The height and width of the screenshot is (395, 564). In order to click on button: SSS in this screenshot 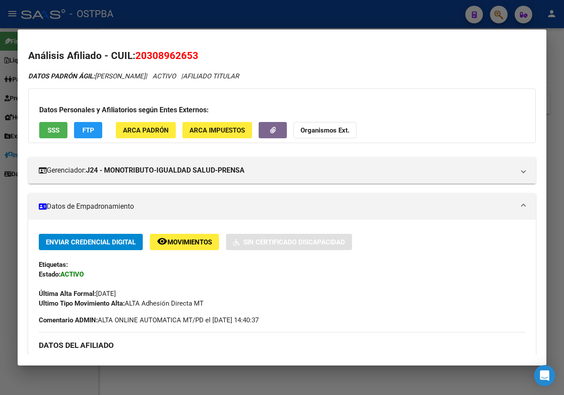, I will do `click(53, 130)`.